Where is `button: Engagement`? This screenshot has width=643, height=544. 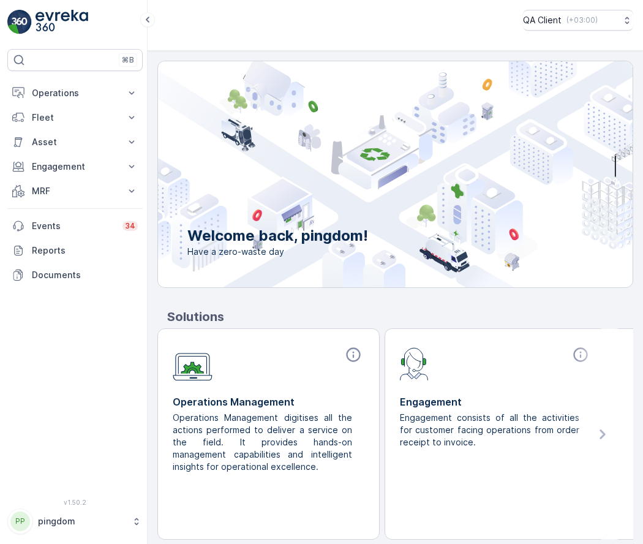 button: Engagement is located at coordinates (75, 167).